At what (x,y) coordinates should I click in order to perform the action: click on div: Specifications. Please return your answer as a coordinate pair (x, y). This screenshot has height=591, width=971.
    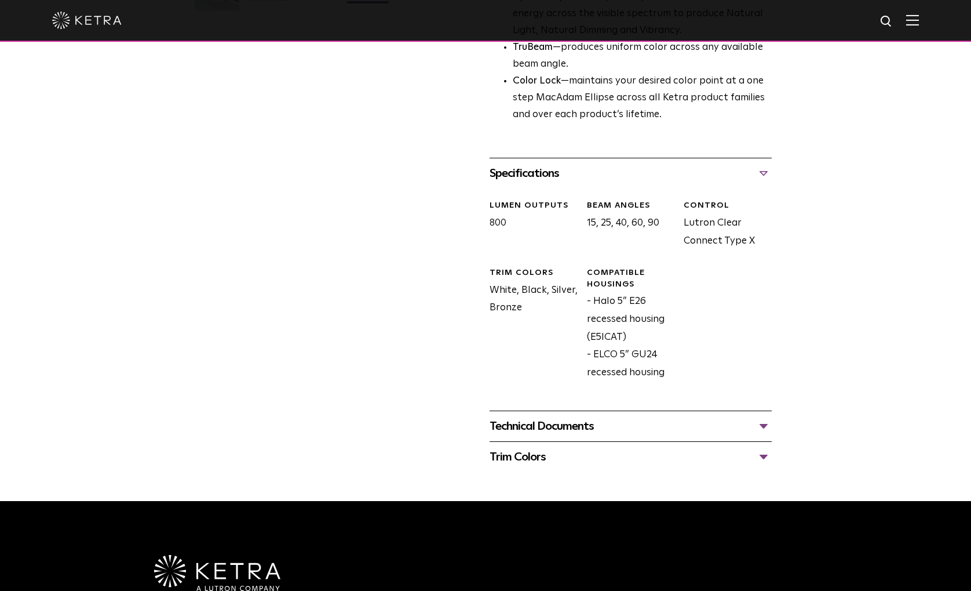
    Looking at the image, I should click on (631, 173).